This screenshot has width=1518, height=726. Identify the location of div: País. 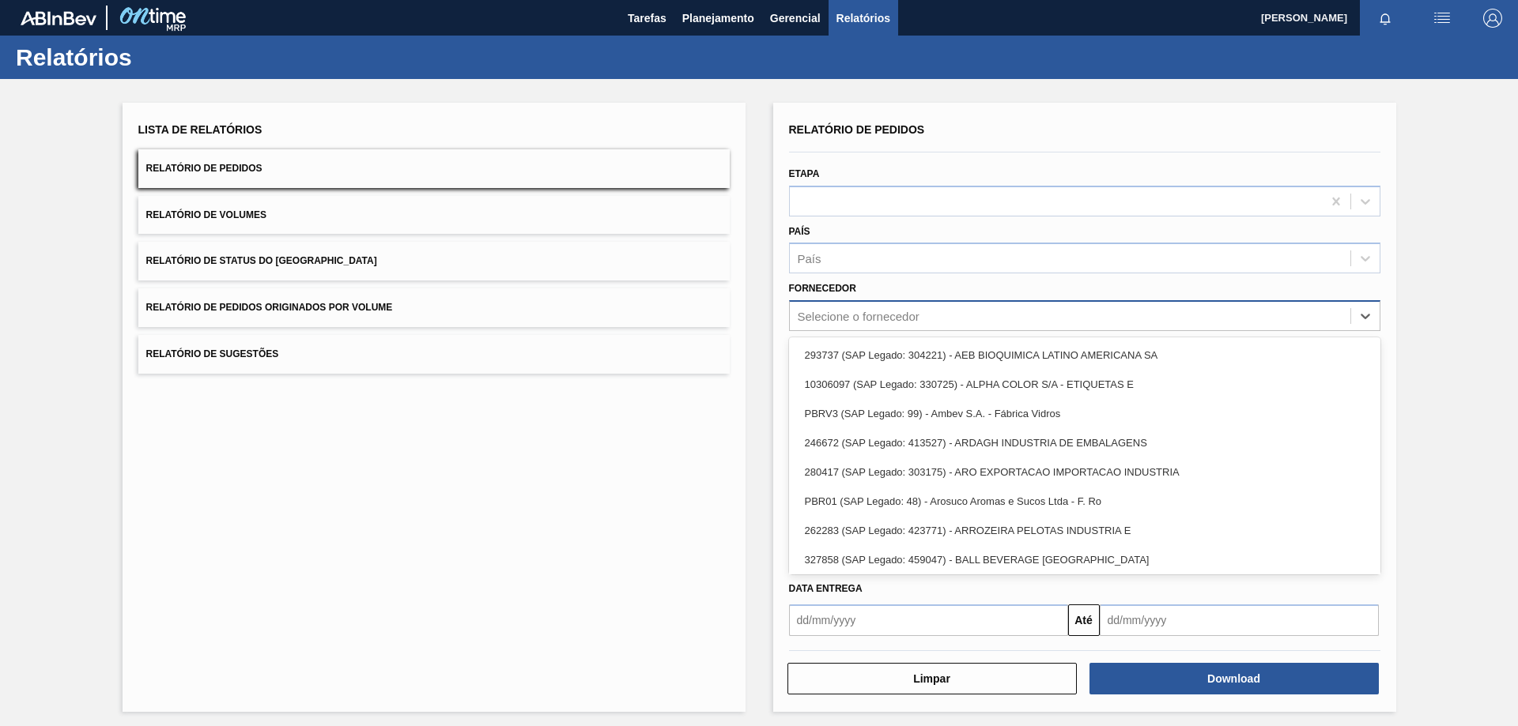
(809, 258).